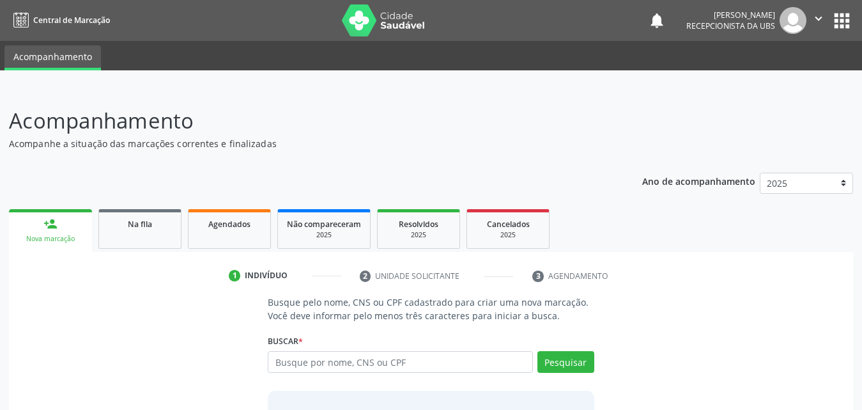 The width and height of the screenshot is (862, 410). Describe the element at coordinates (52, 58) in the screenshot. I see `a: Acompanhamento` at that location.